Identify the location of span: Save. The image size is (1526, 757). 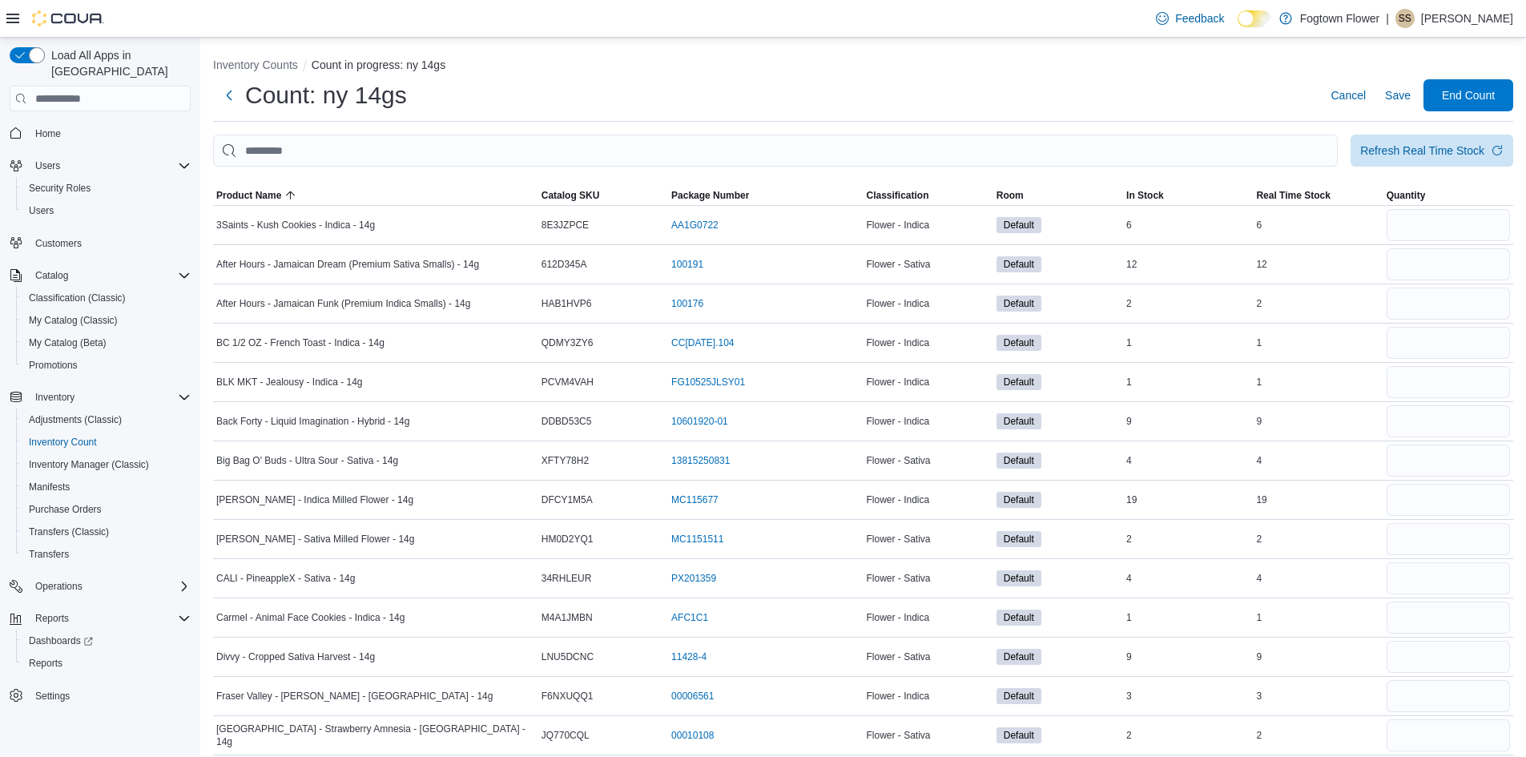
(1398, 95).